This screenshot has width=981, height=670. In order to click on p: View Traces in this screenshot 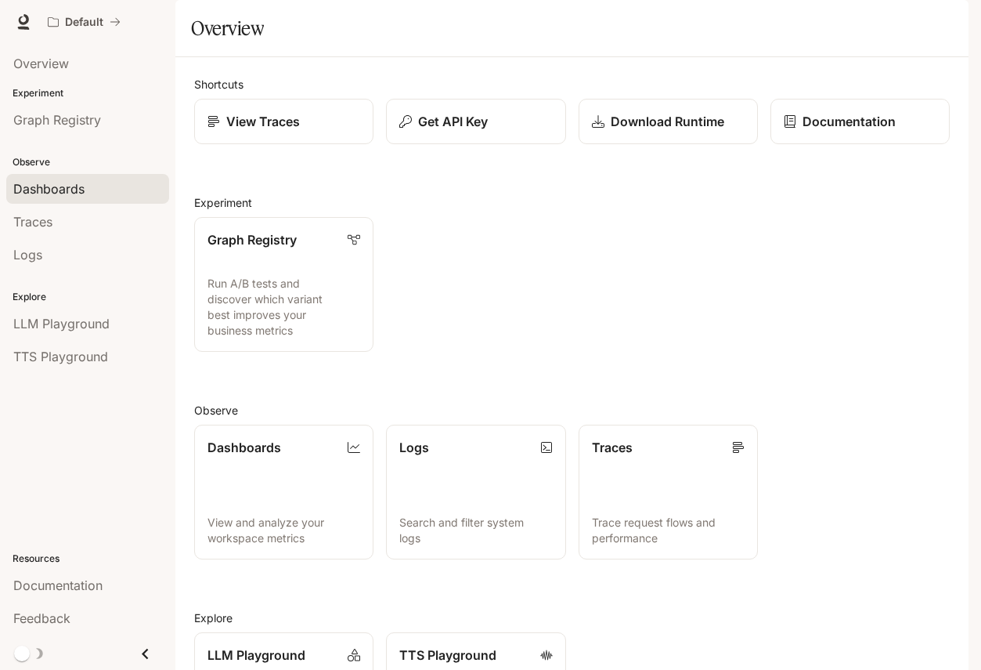, I will do `click(263, 121)`.